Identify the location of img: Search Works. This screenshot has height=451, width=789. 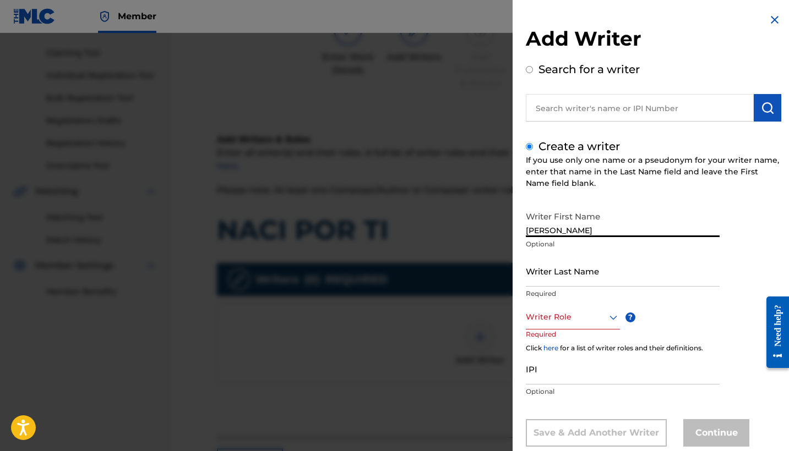
(767, 108).